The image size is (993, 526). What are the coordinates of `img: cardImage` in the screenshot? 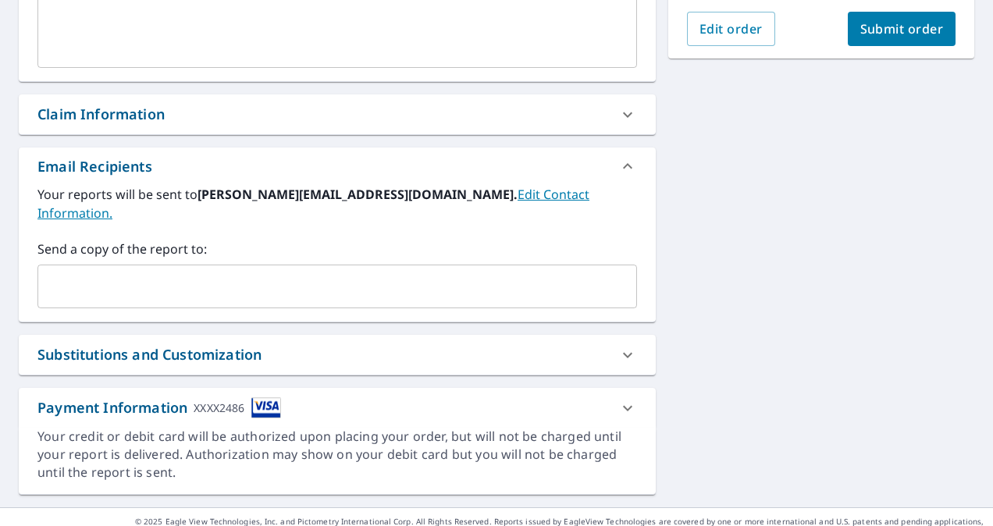 It's located at (266, 407).